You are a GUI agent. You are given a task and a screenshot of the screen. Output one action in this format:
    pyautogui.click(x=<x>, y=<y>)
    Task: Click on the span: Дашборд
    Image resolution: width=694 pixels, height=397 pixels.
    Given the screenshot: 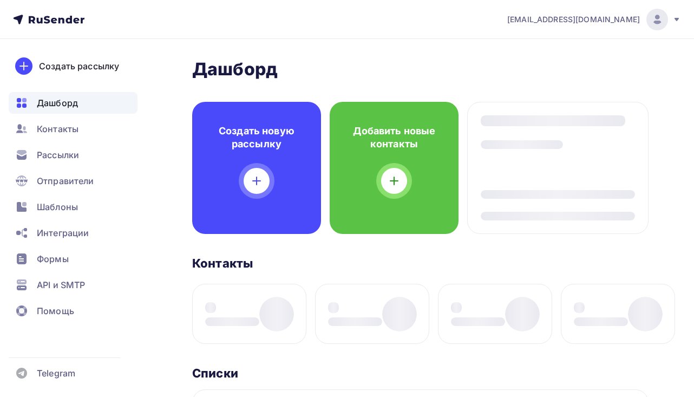 What is the action you would take?
    pyautogui.click(x=57, y=103)
    